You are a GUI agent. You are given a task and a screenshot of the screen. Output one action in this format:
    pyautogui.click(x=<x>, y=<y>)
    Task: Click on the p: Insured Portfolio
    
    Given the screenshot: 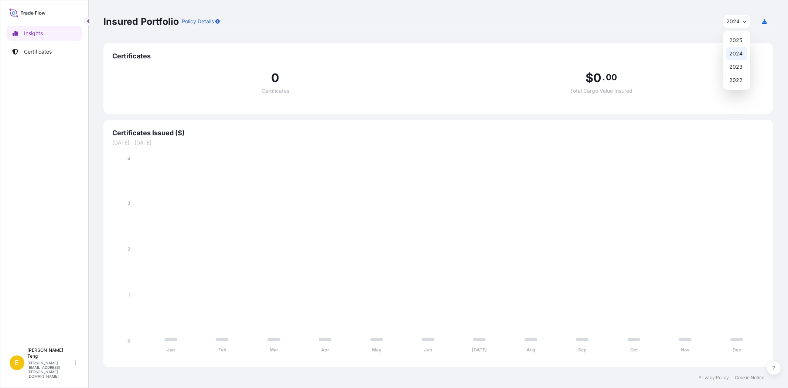 What is the action you would take?
    pyautogui.click(x=141, y=21)
    